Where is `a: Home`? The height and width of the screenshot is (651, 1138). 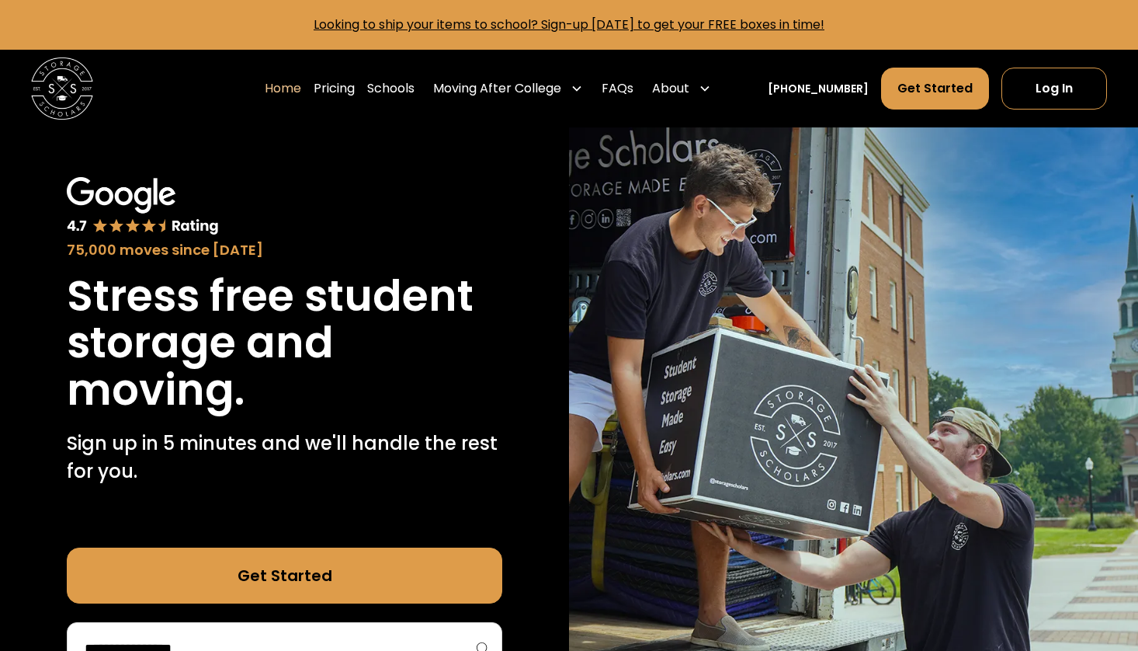 a: Home is located at coordinates (283, 89).